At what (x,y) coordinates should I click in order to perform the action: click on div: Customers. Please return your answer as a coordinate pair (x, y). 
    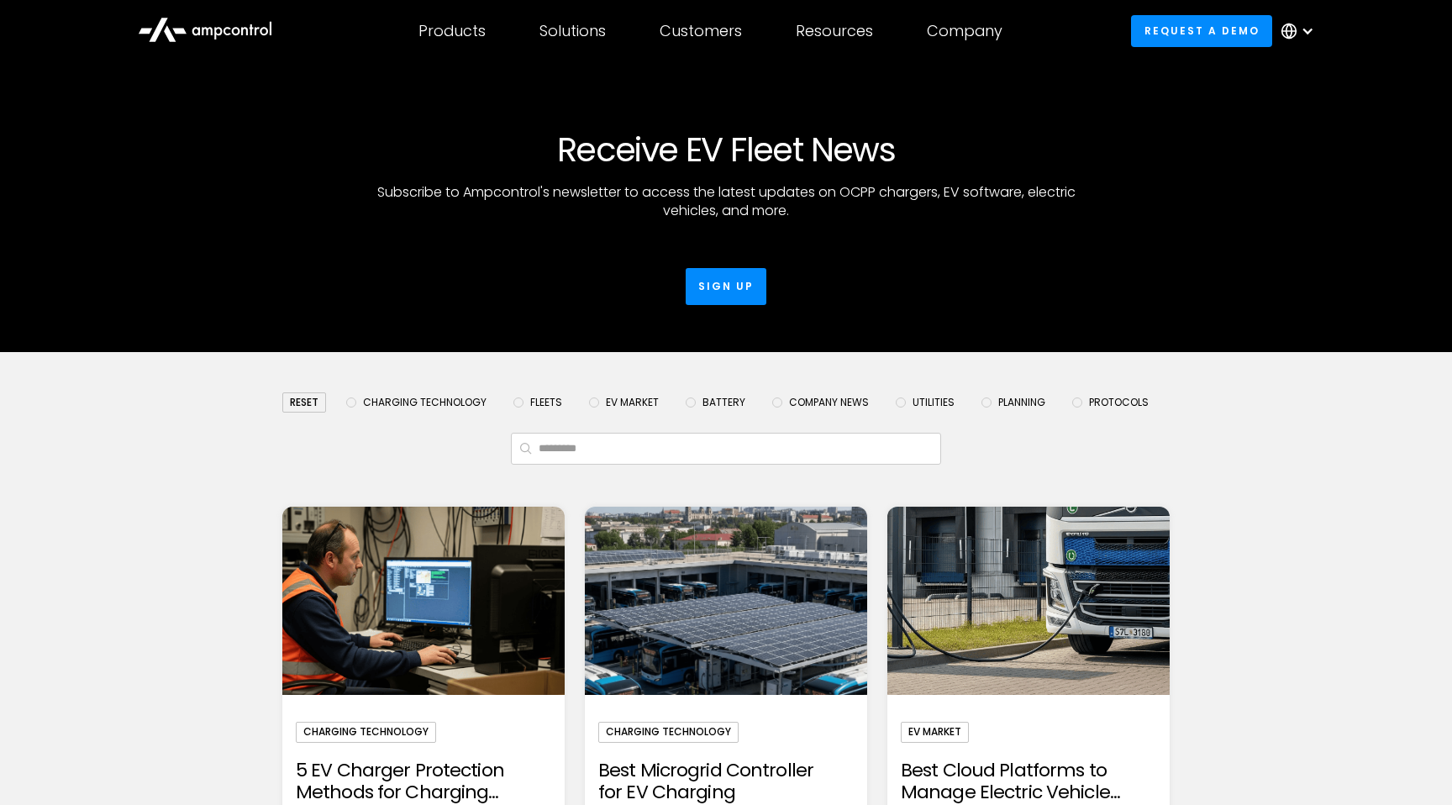
    Looking at the image, I should click on (701, 31).